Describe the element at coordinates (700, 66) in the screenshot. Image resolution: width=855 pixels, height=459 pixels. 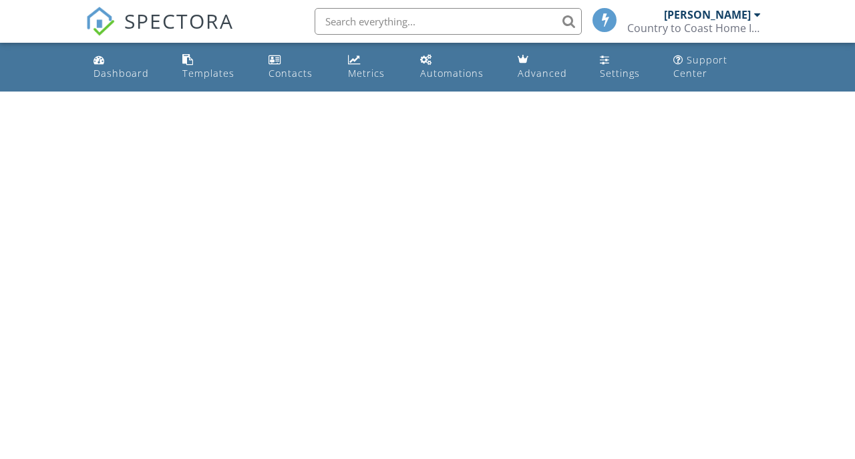
I see `div: Support Center` at that location.